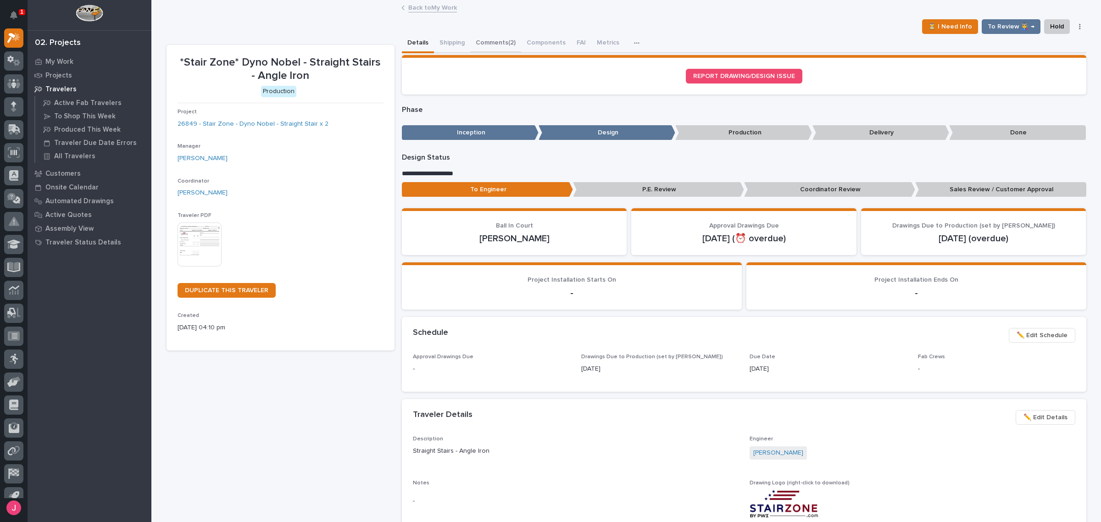 The image size is (1101, 522). I want to click on p: All Travelers, so click(75, 156).